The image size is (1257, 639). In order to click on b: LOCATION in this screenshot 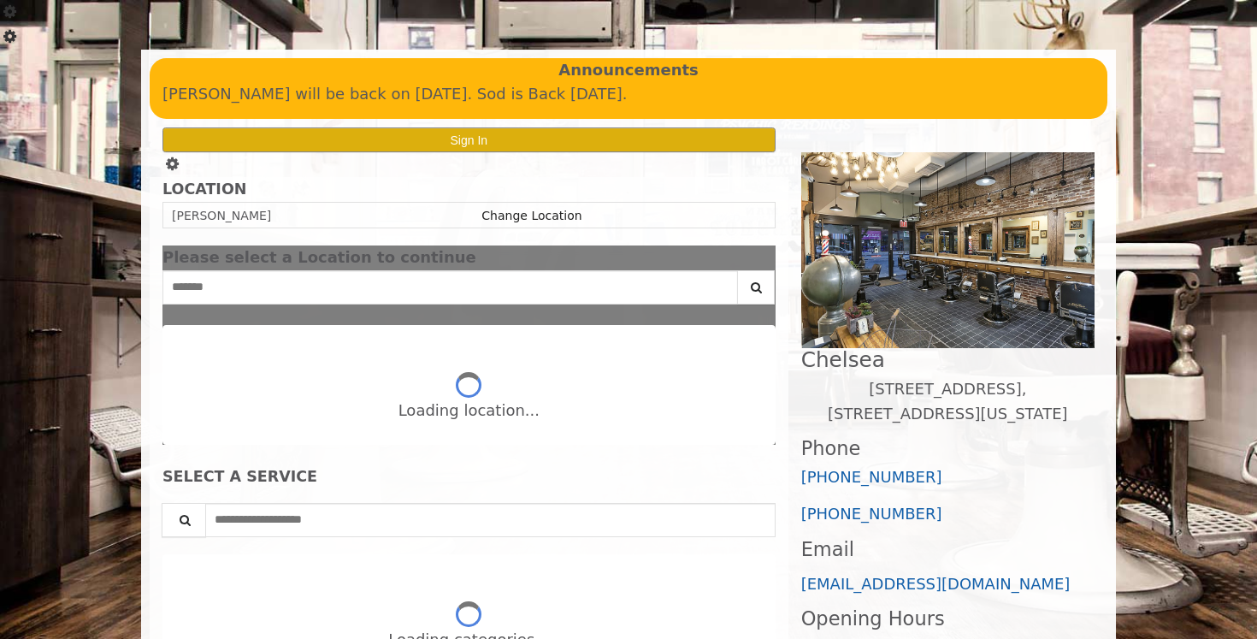, I will do `click(204, 189)`.